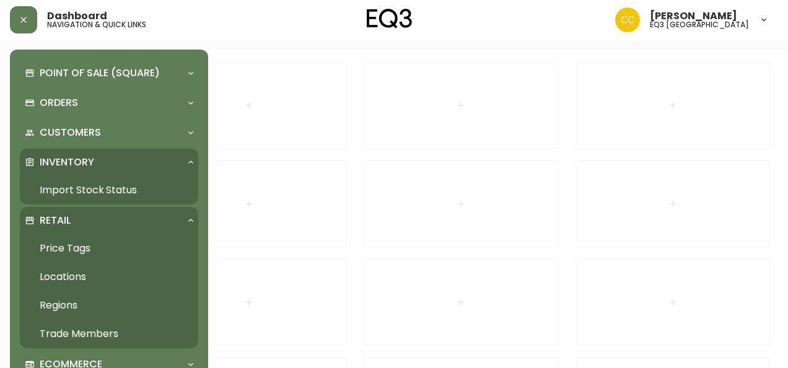 This screenshot has width=788, height=368. Describe the element at coordinates (97, 25) in the screenshot. I see `h5: navigation & quick links` at that location.